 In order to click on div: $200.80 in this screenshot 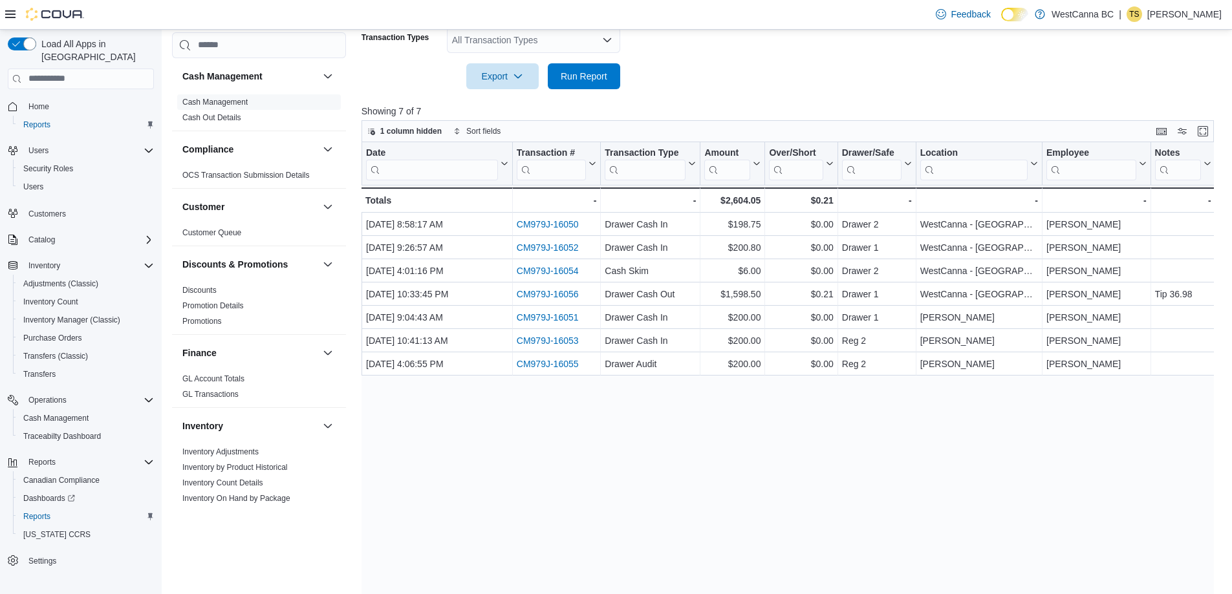, I will do `click(732, 248)`.